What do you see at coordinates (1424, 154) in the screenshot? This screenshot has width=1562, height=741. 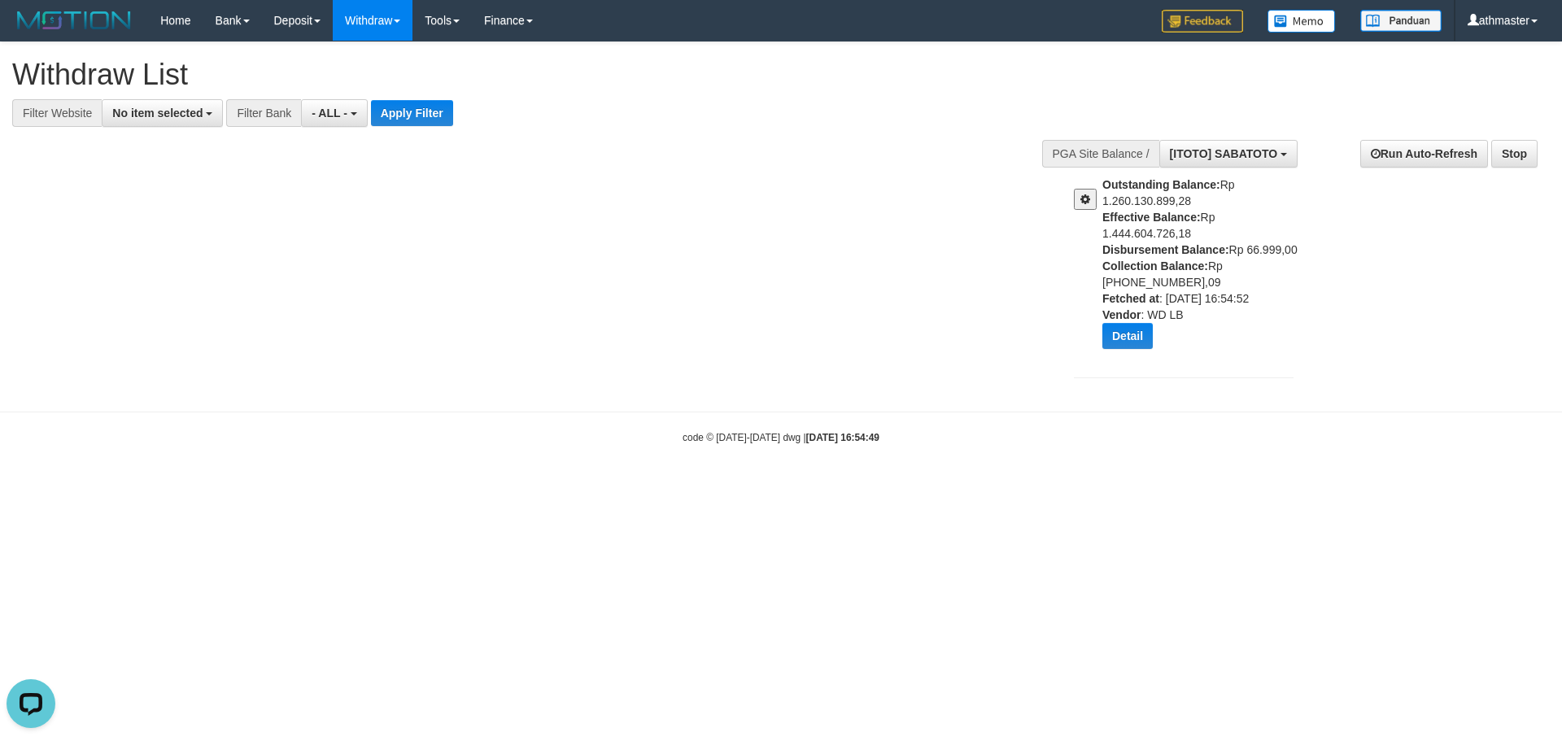 I see `a: Run Auto-Refresh` at bounding box center [1424, 154].